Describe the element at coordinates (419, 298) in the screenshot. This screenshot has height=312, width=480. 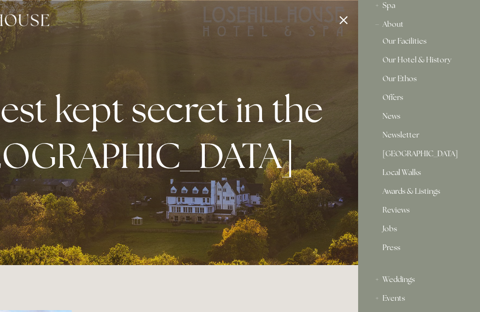
I see `div: Events` at that location.